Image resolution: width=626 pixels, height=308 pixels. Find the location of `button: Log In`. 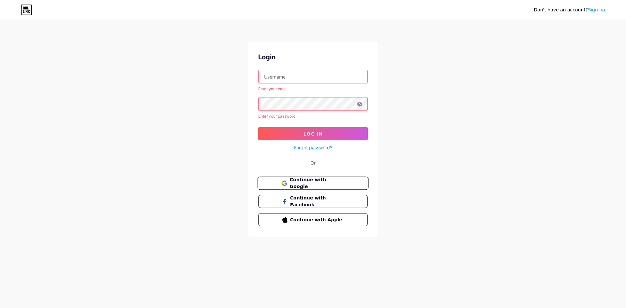

button: Log In is located at coordinates (313, 134).